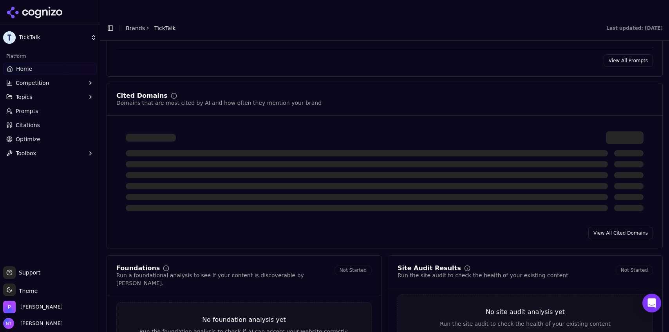 Image resolution: width=669 pixels, height=332 pixels. What do you see at coordinates (620, 233) in the screenshot?
I see `a: View All Cited Domains` at bounding box center [620, 233].